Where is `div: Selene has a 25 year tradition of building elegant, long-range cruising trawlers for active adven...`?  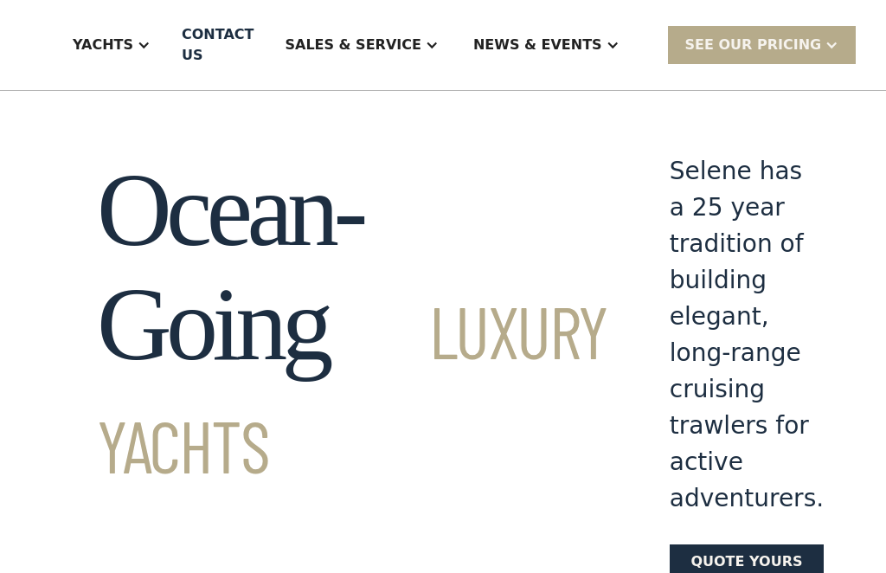
div: Selene has a 25 year tradition of building elegant, long-range cruising trawlers for active adven... is located at coordinates (747, 335).